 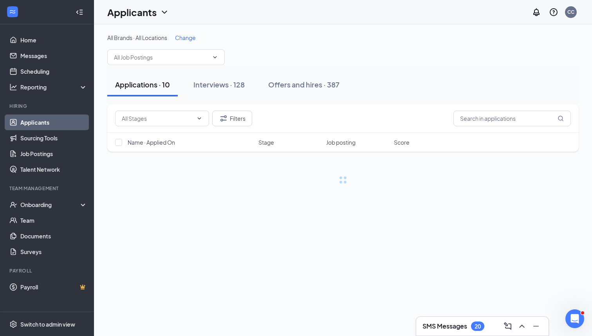 I want to click on input: Search in applications, so click(x=512, y=118).